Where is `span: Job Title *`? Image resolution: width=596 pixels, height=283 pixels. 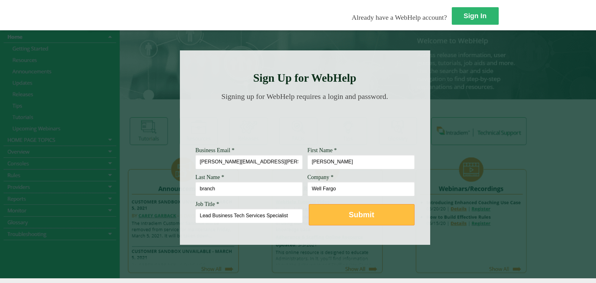 span: Job Title * is located at coordinates (207, 204).